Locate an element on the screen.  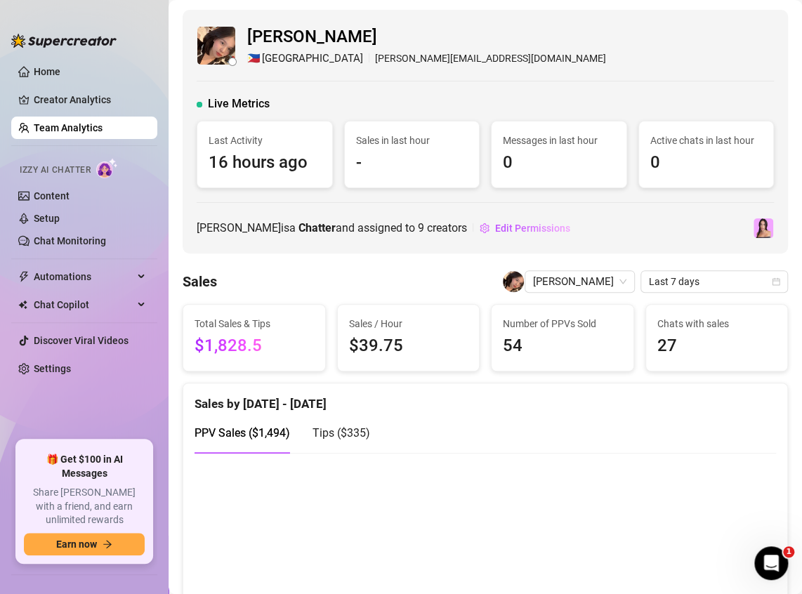
span: PPV Sales ( $1,494 ) is located at coordinates (242, 432).